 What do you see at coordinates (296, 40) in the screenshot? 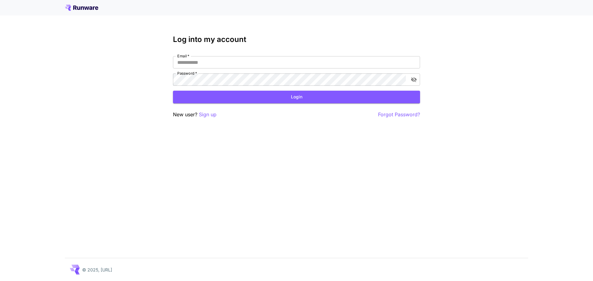
I see `h3: Log into my account` at bounding box center [296, 40].